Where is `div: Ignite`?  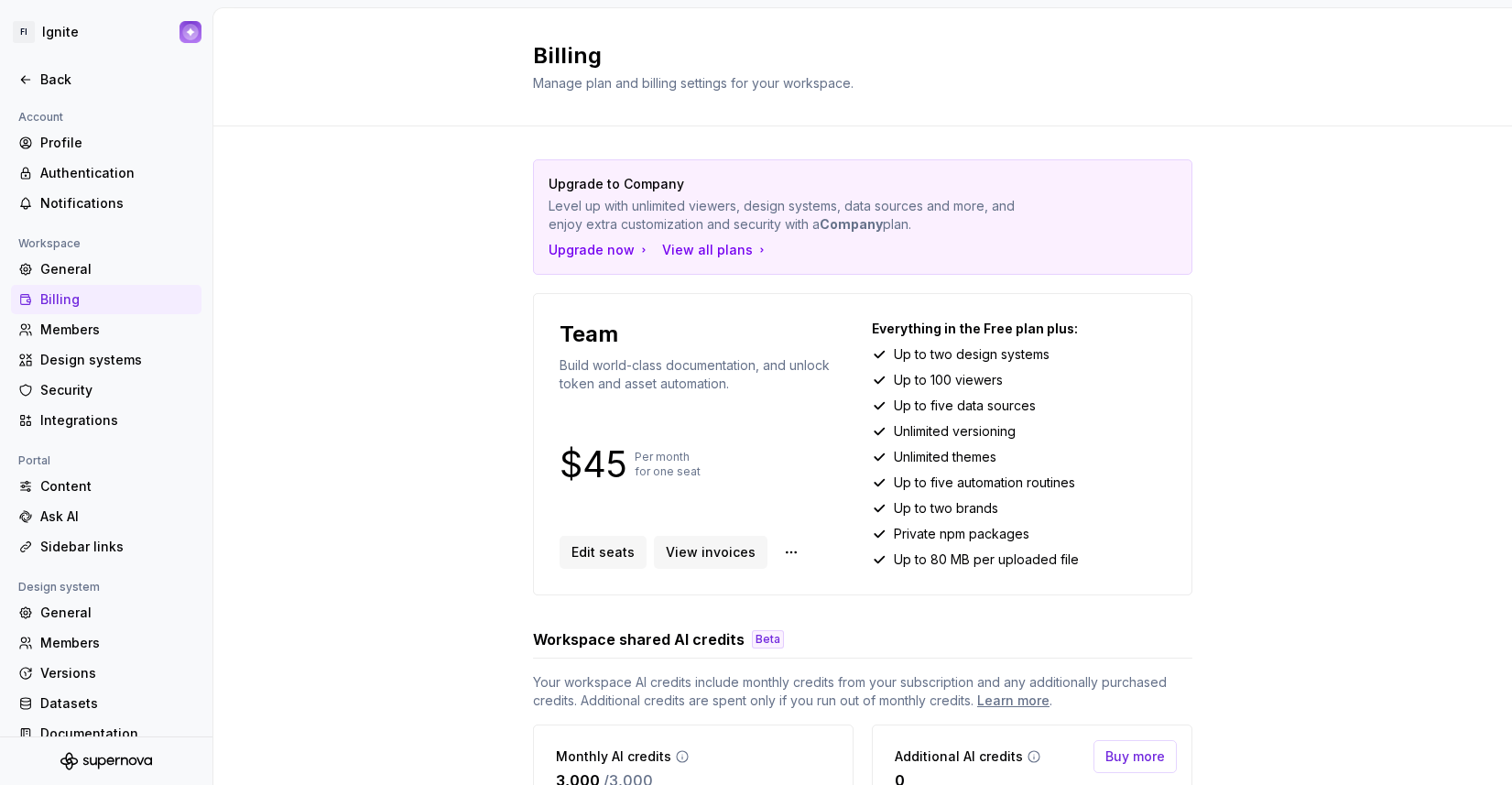
div: Ignite is located at coordinates (60, 32).